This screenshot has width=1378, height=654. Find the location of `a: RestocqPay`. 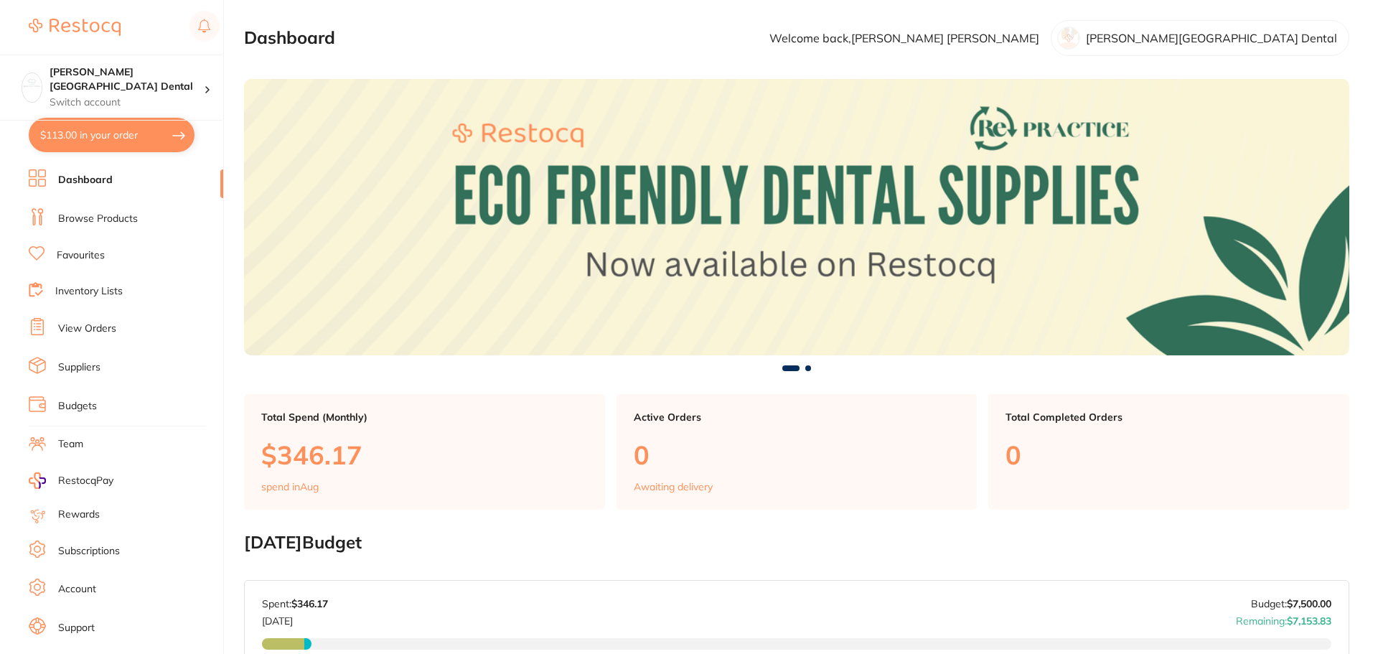

a: RestocqPay is located at coordinates (71, 480).